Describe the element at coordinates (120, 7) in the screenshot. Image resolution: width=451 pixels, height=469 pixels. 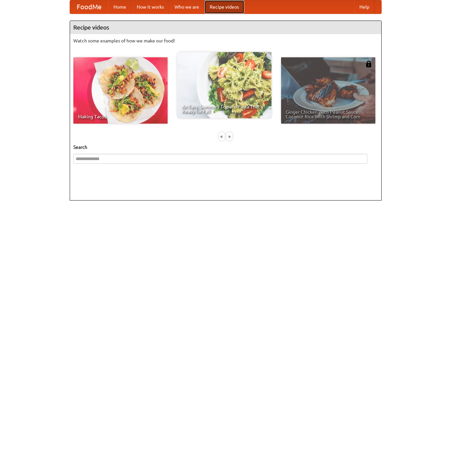
I see `a: Home` at that location.